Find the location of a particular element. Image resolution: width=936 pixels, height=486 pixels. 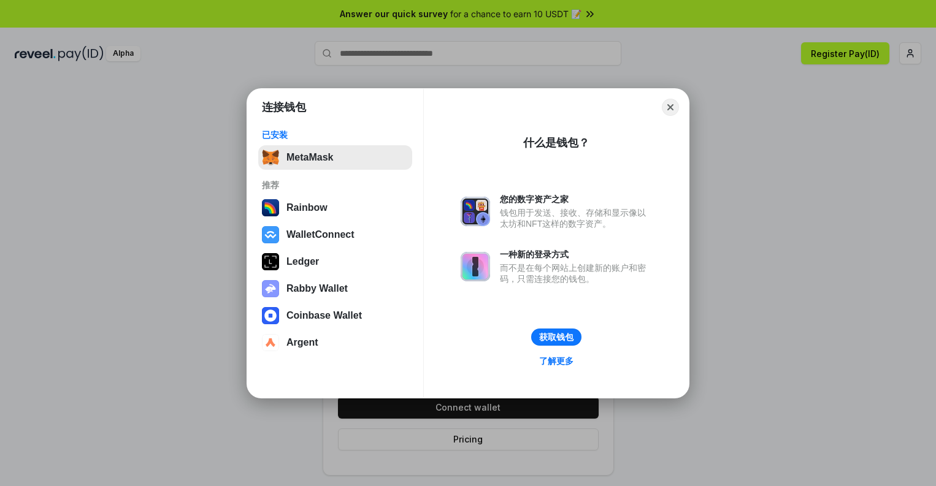

button: Argent is located at coordinates (335, 343).